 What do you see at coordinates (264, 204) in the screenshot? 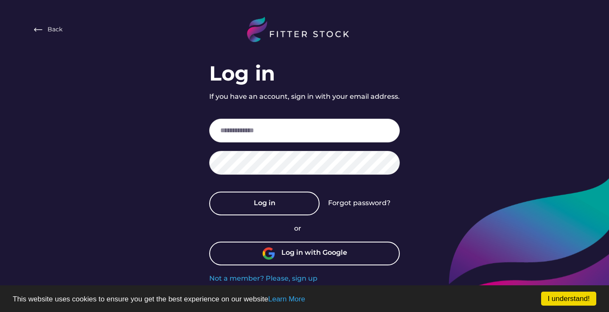
I see `button: Log in` at bounding box center [264, 204].